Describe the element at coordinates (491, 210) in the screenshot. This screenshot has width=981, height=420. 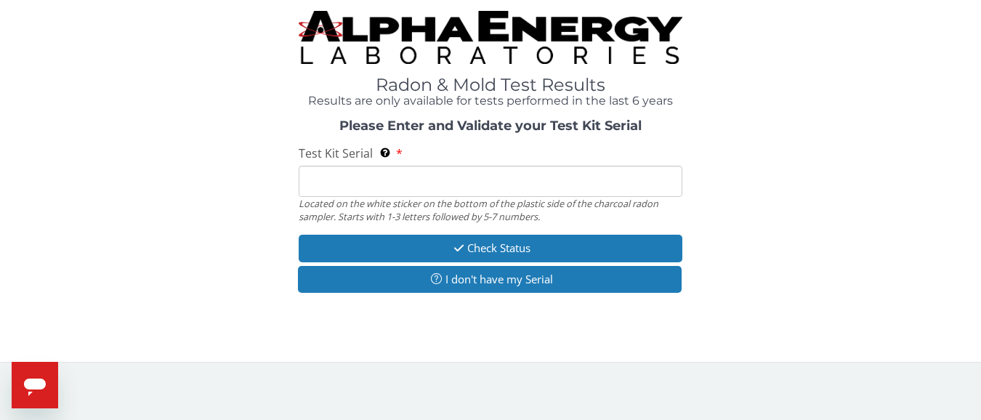
I see `div: Located on the white sticker on the bottom of the plastic side of the charcoal radon sampler. Sta...` at that location.